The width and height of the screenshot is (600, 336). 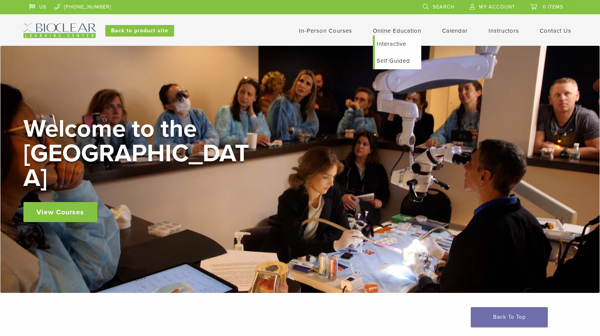 I want to click on span: My Account, so click(x=497, y=7).